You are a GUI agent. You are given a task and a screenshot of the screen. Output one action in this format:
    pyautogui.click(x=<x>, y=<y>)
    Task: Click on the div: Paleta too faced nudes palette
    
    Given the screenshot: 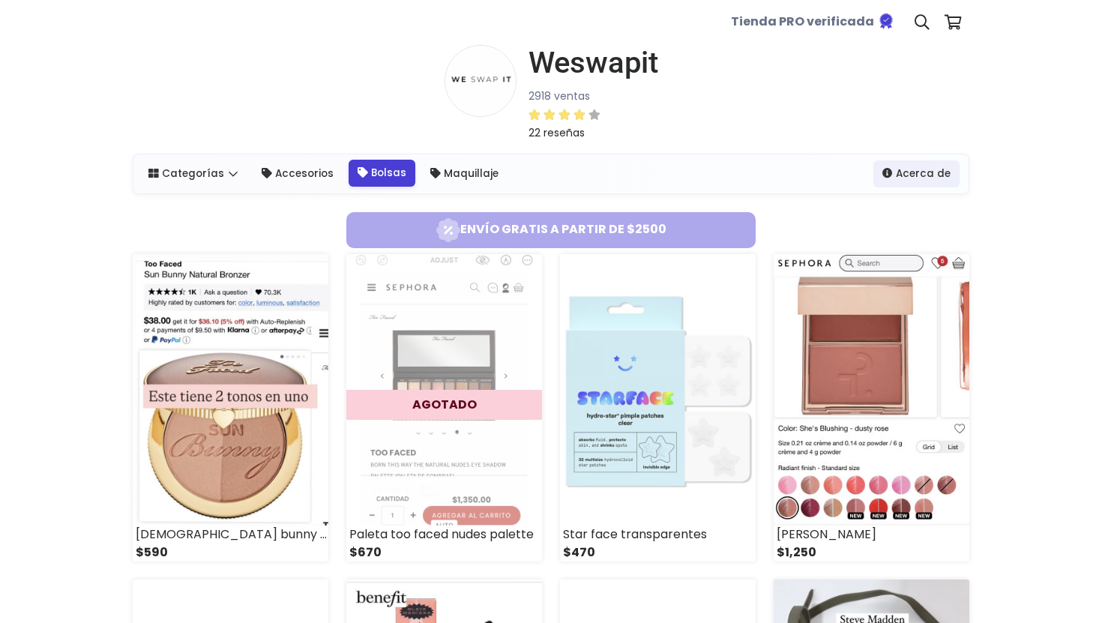 What is the action you would take?
    pyautogui.click(x=444, y=534)
    